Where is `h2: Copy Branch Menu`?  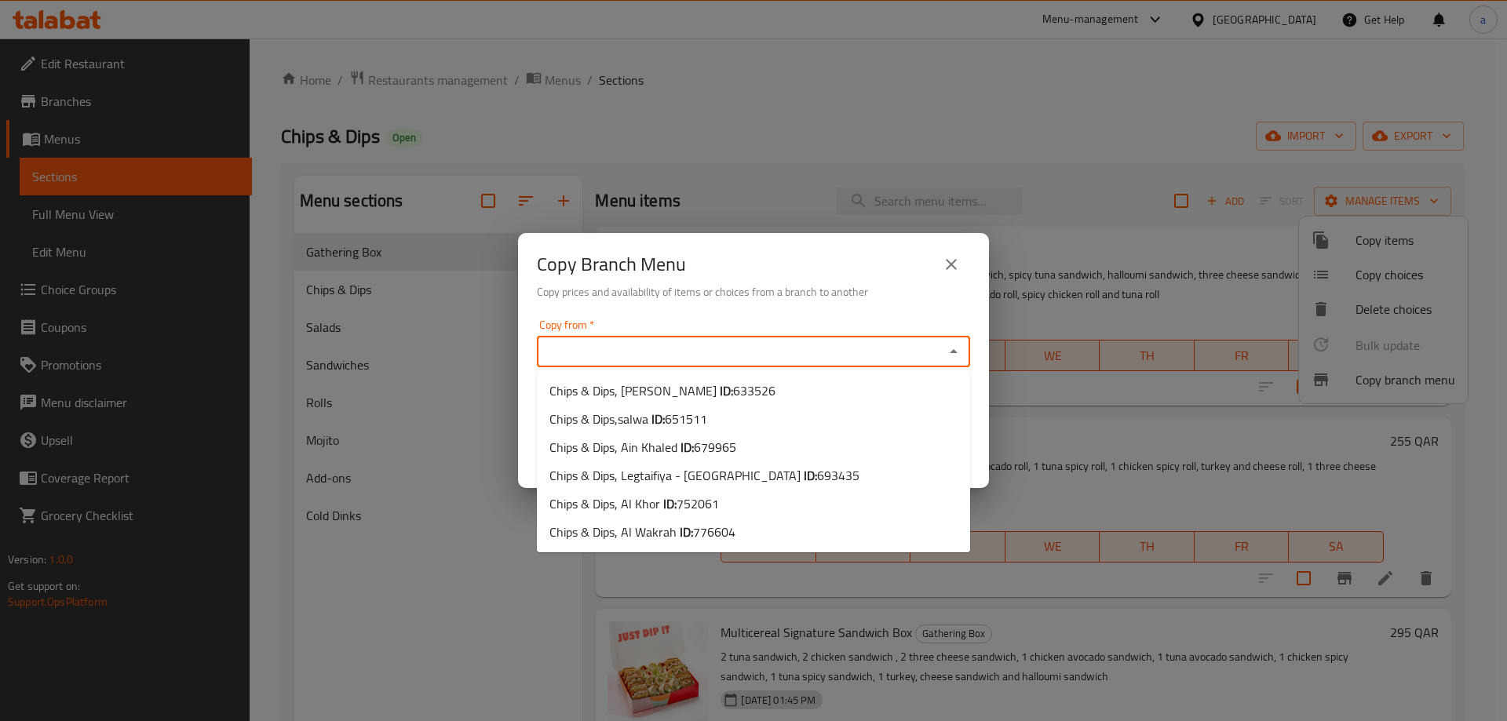
h2: Copy Branch Menu is located at coordinates (611, 265).